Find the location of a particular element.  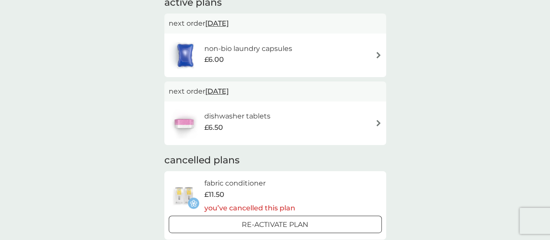

button: Re-activate Plan is located at coordinates (275, 224).